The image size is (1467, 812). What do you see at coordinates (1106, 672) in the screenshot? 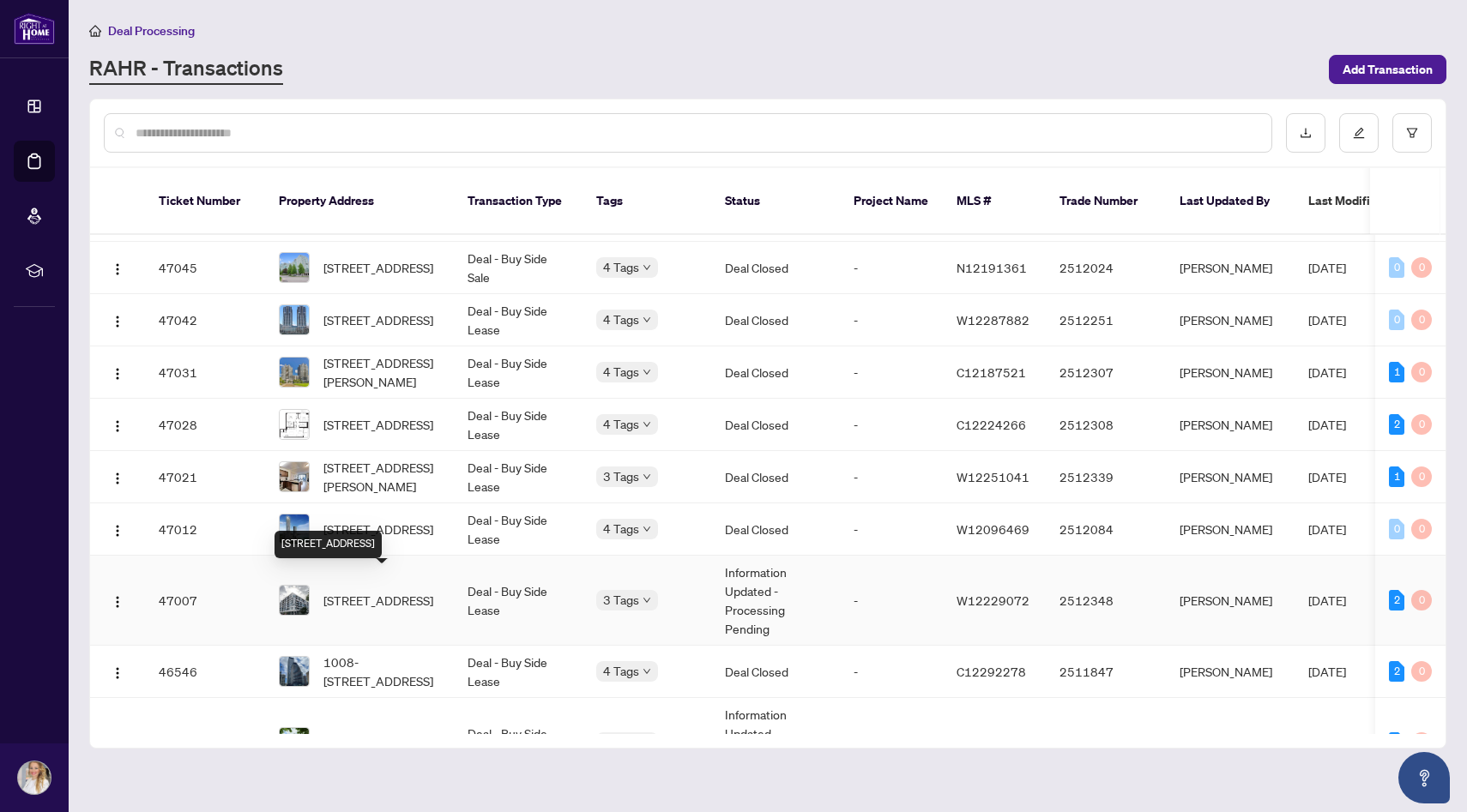
I see `td: 2511847` at bounding box center [1106, 672].